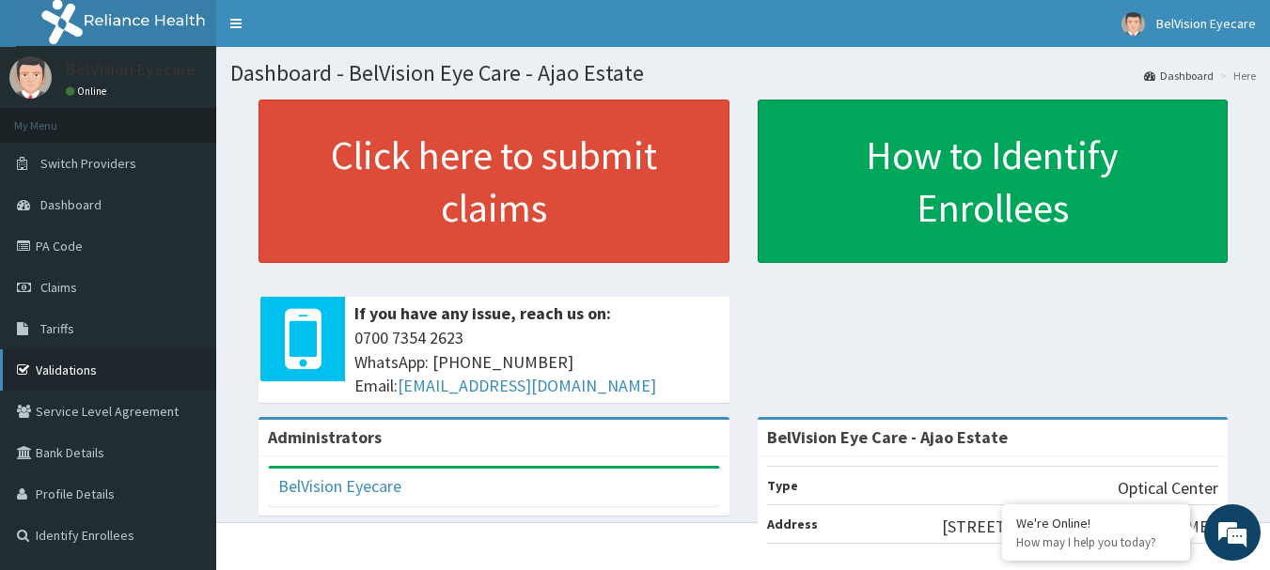 Image resolution: width=1270 pixels, height=570 pixels. Describe the element at coordinates (324, 437) in the screenshot. I see `b: Administrators` at that location.